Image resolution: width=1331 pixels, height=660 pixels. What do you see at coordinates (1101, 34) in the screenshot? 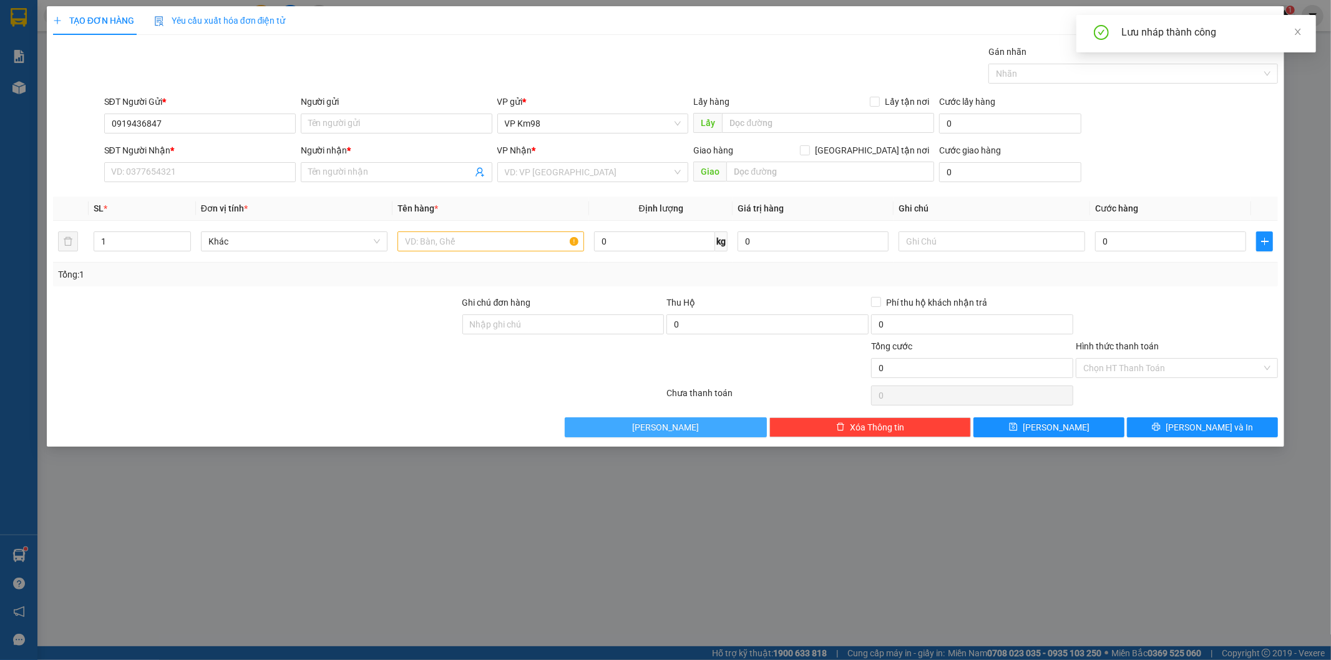
I see `span: check-circle` at bounding box center [1101, 34].